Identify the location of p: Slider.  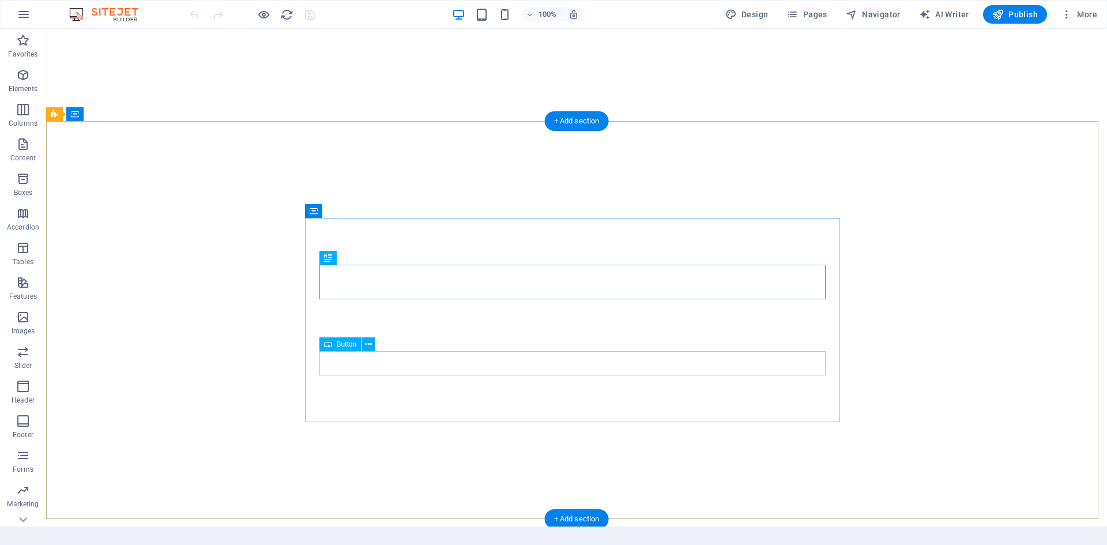
(23, 366).